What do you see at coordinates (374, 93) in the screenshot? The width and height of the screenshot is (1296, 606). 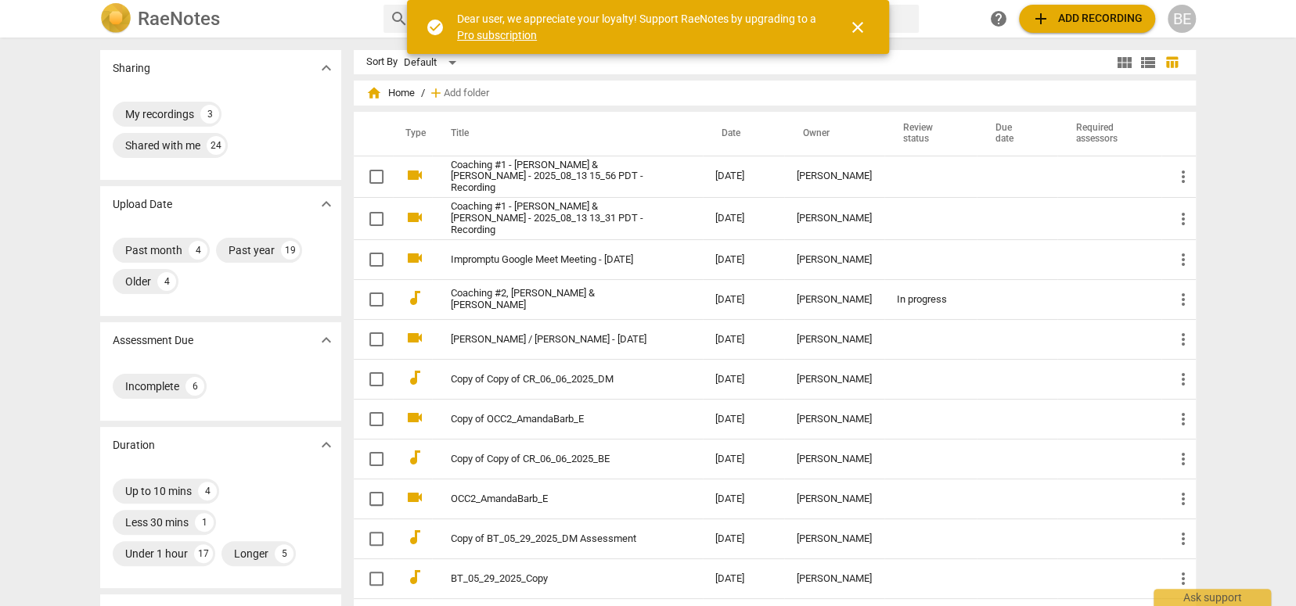 I see `span: home` at bounding box center [374, 93].